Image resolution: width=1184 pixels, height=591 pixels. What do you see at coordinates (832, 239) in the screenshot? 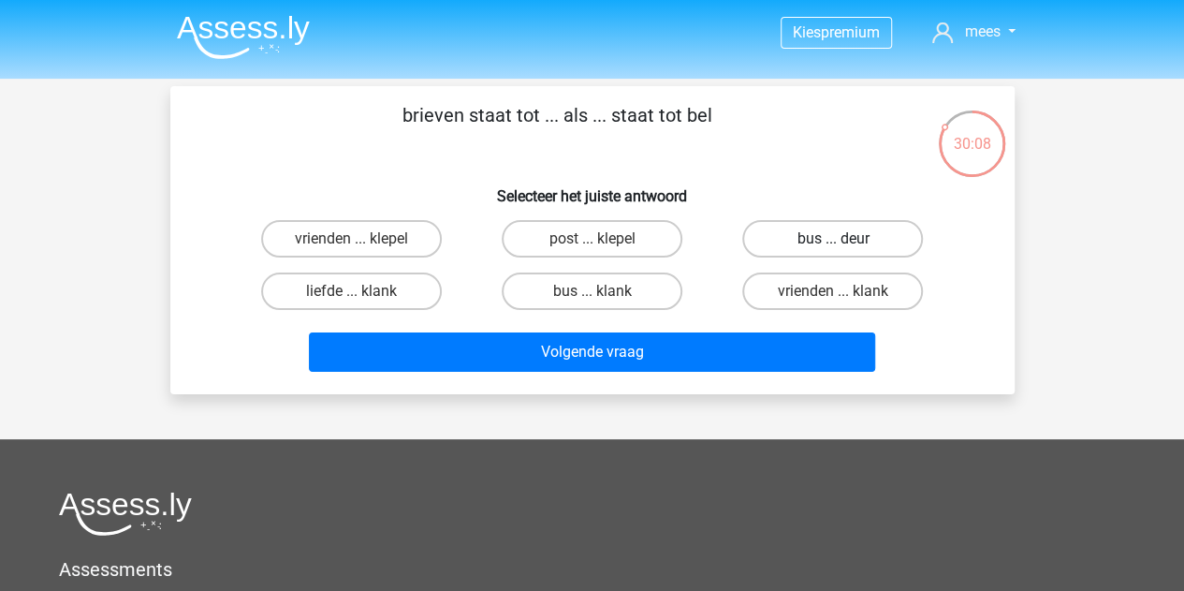
I see `label: bus ... deur` at bounding box center [832, 239].